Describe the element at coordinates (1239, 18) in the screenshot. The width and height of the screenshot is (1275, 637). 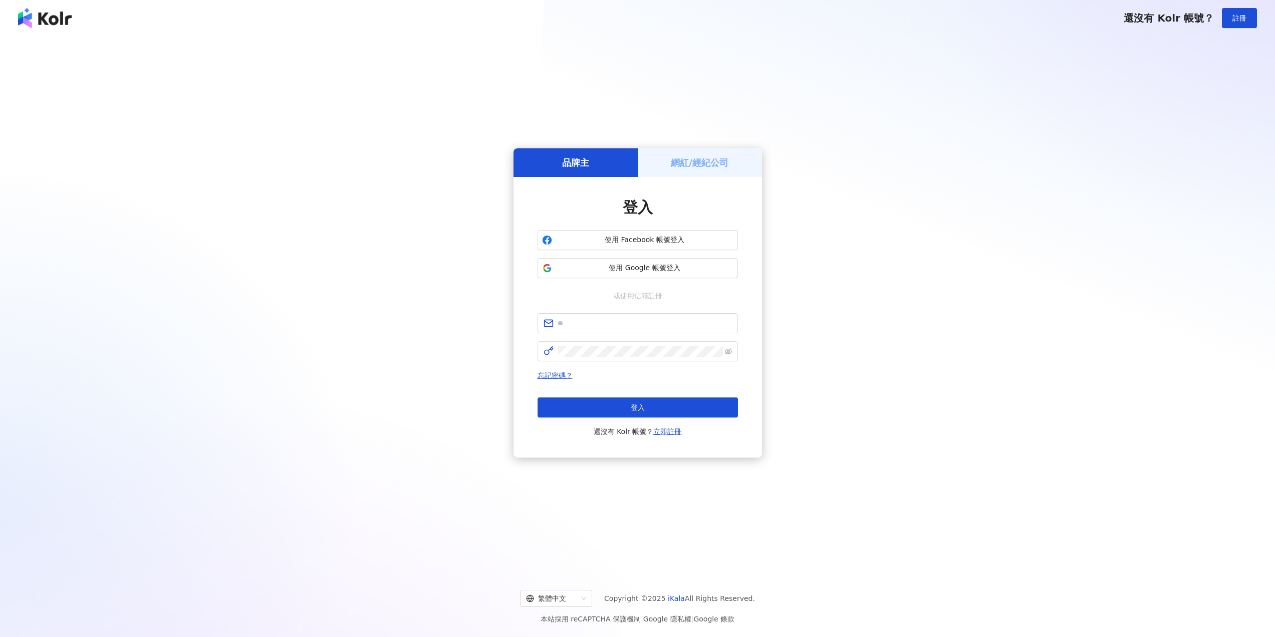
I see `span: 註冊` at that location.